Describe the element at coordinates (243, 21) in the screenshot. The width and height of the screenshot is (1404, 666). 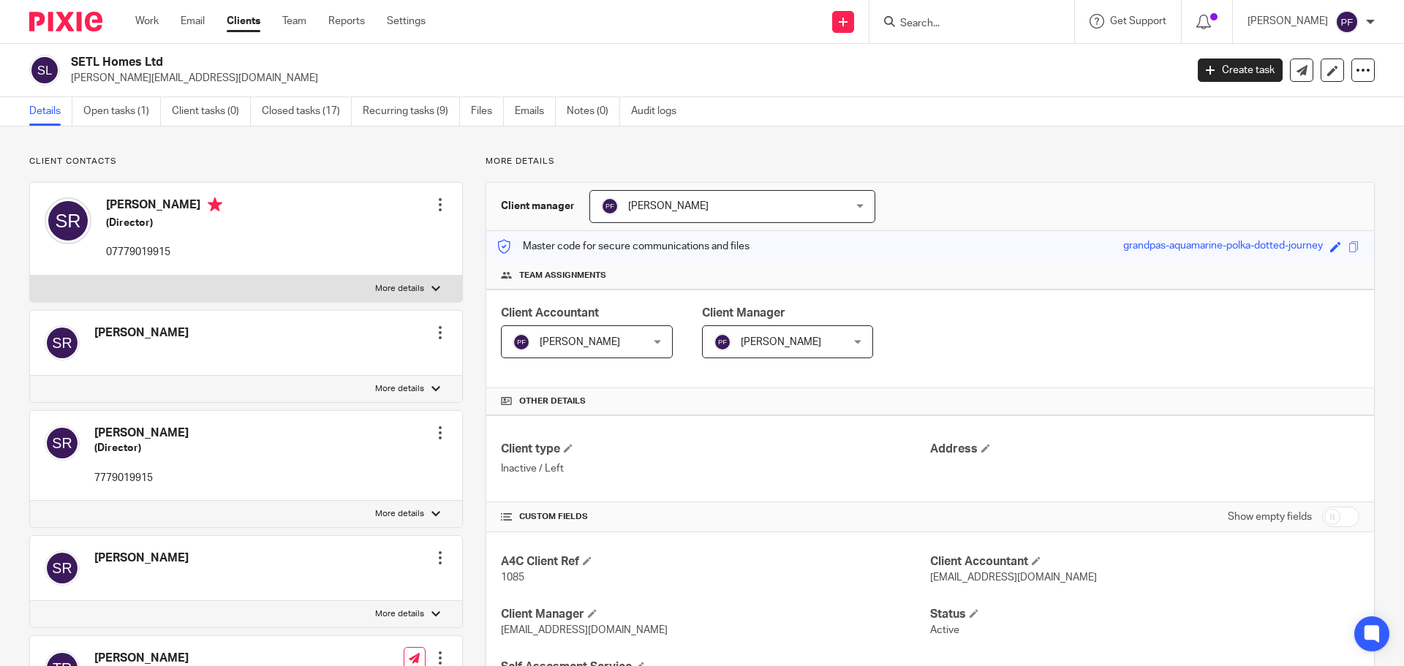
I see `a: Clients` at that location.